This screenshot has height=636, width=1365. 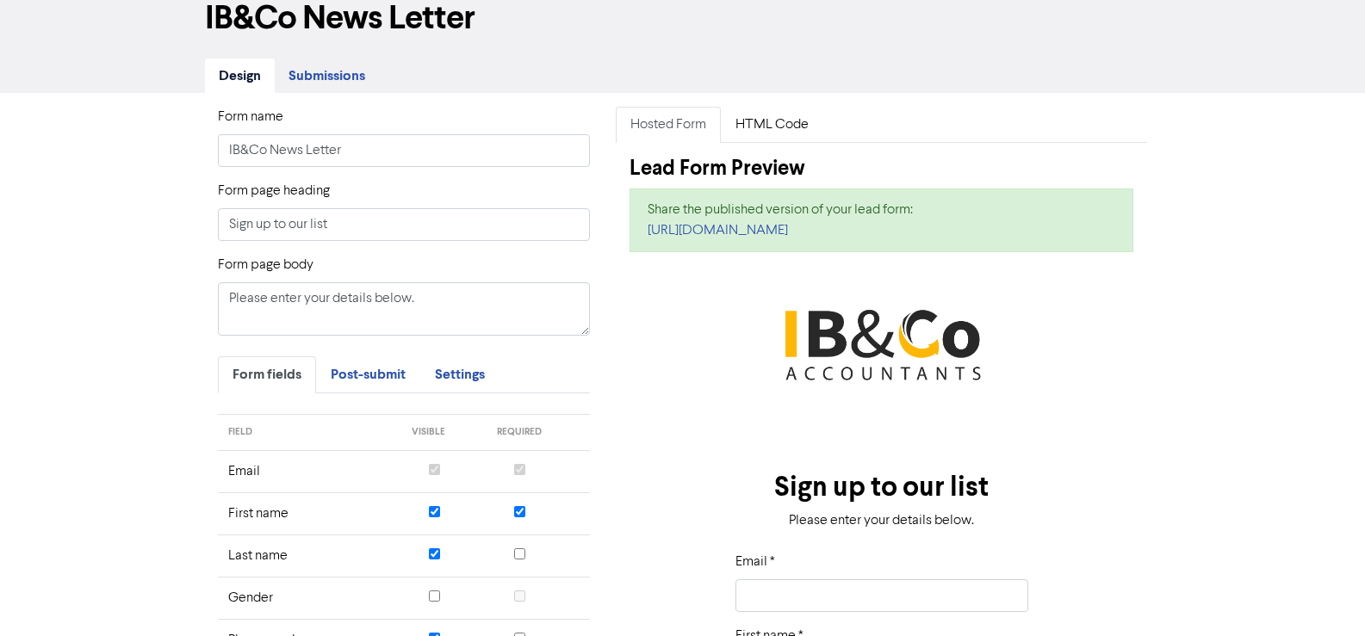 What do you see at coordinates (881, 169) in the screenshot?
I see `h4: Lead Form Preview` at bounding box center [881, 169].